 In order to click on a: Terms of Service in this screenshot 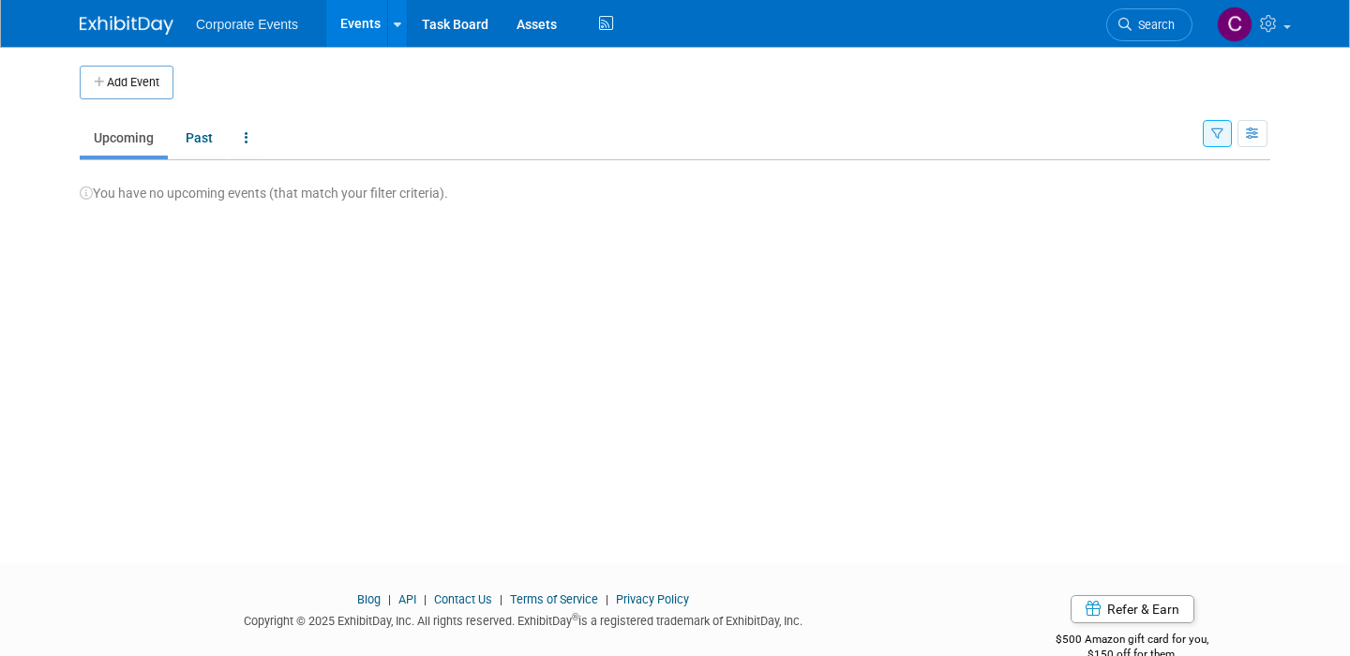, I will do `click(554, 599)`.